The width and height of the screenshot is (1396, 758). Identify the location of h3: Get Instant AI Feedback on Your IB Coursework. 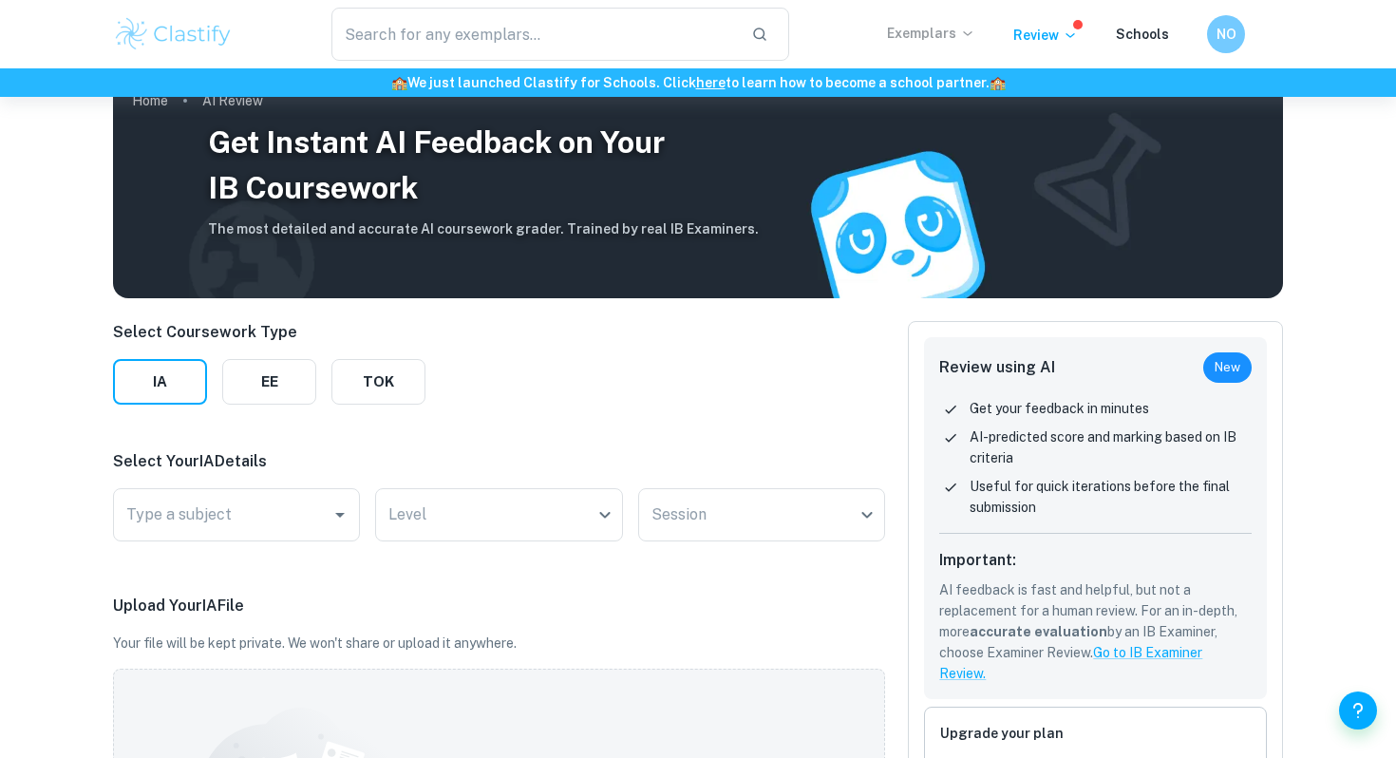
(483, 165).